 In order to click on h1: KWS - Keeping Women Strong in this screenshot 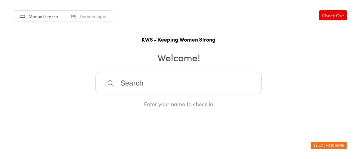, I will do `click(178, 39)`.